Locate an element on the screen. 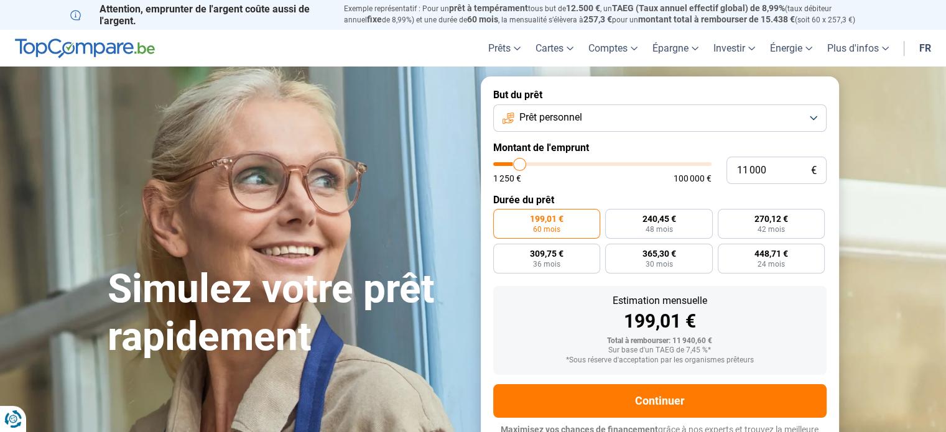 This screenshot has width=946, height=432. div: Total à rembourser: 11 940,60 € is located at coordinates (660, 341).